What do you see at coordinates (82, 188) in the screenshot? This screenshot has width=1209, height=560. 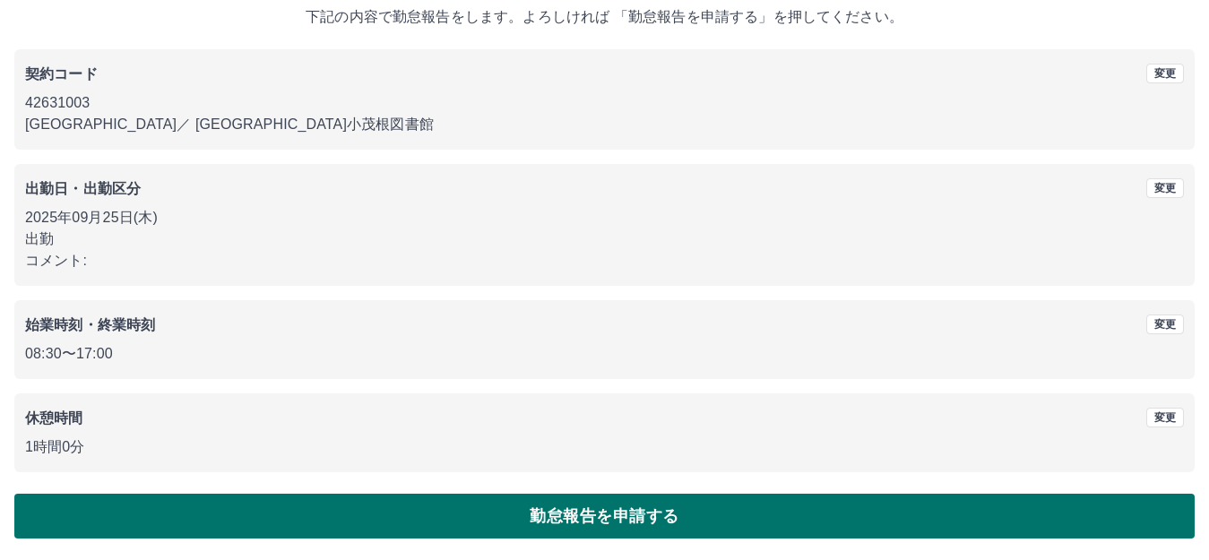 I see `b: 出勤日・出勤区分` at bounding box center [82, 188].